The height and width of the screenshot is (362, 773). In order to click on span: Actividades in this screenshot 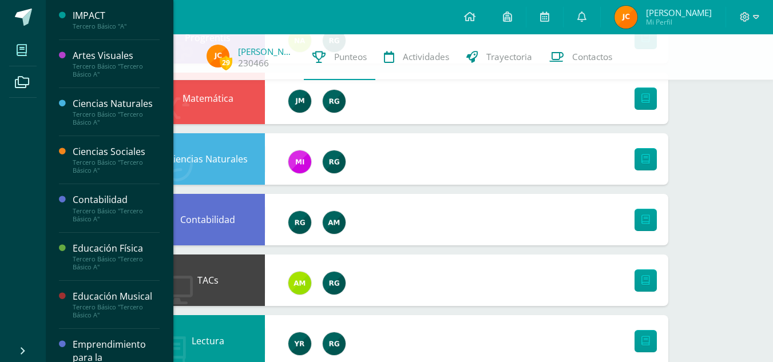, I will do `click(426, 57)`.